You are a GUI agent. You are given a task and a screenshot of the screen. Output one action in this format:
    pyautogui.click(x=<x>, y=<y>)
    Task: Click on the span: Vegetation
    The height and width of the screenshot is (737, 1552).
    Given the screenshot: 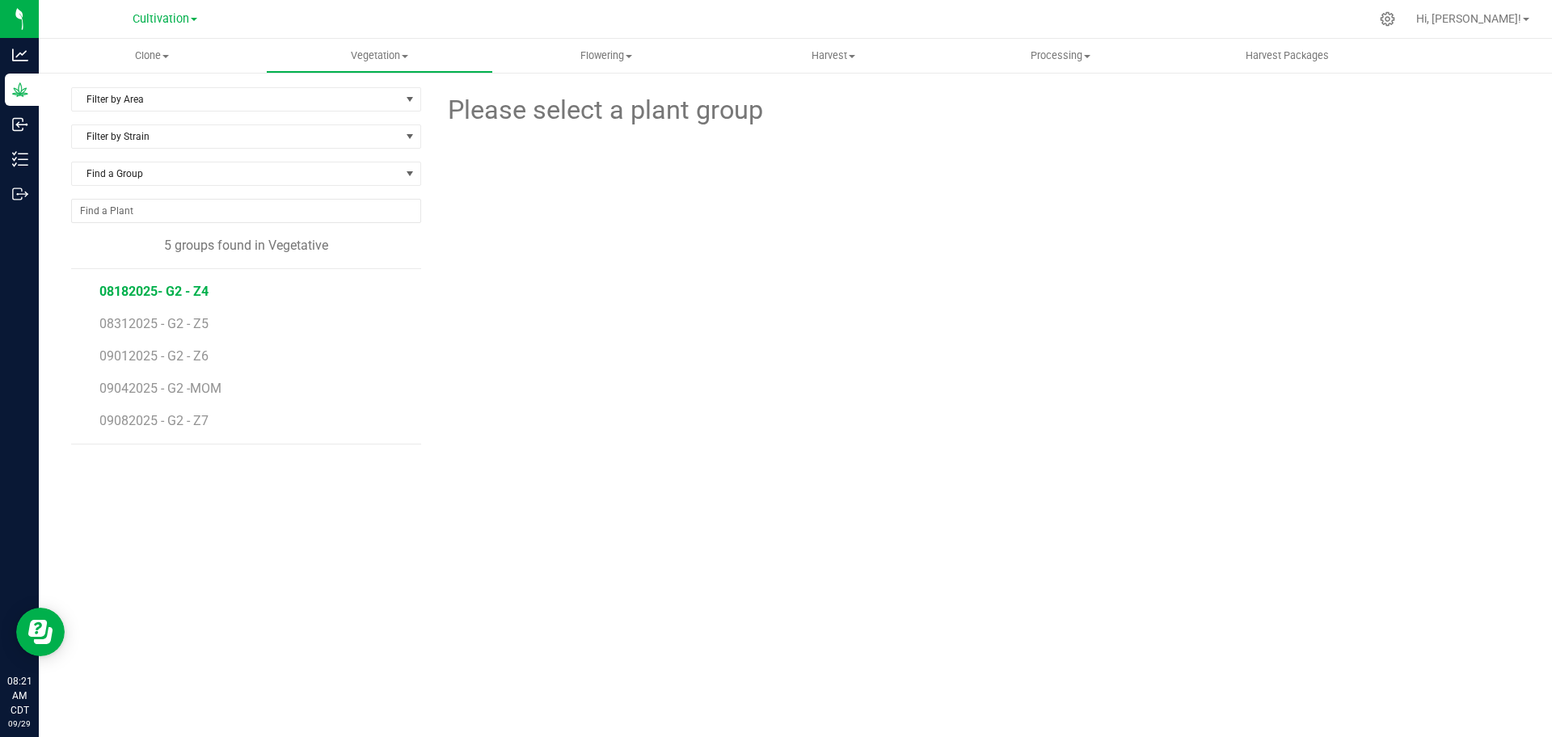 What is the action you would take?
    pyautogui.click(x=379, y=56)
    